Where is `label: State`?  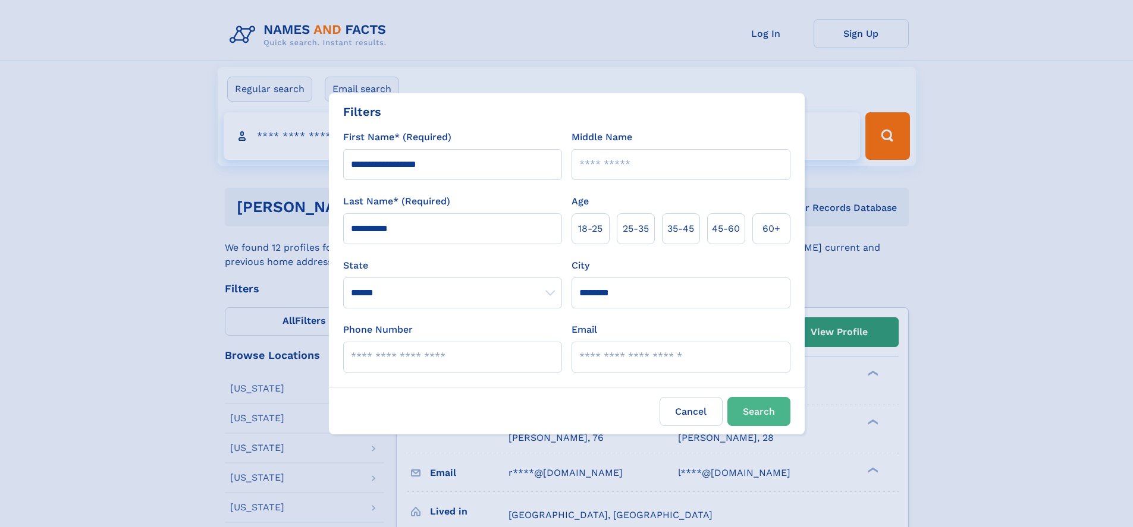 label: State is located at coordinates (452, 266).